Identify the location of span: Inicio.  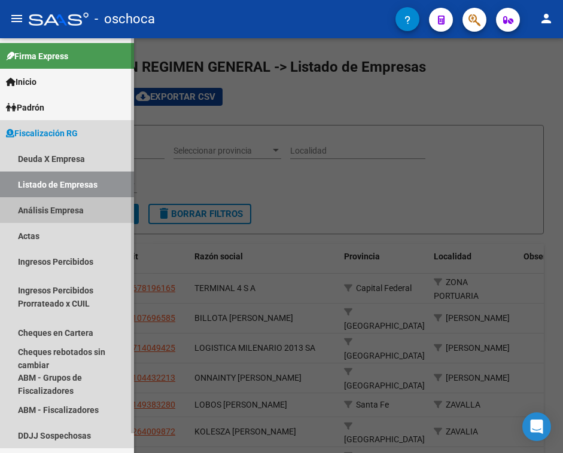
(21, 82).